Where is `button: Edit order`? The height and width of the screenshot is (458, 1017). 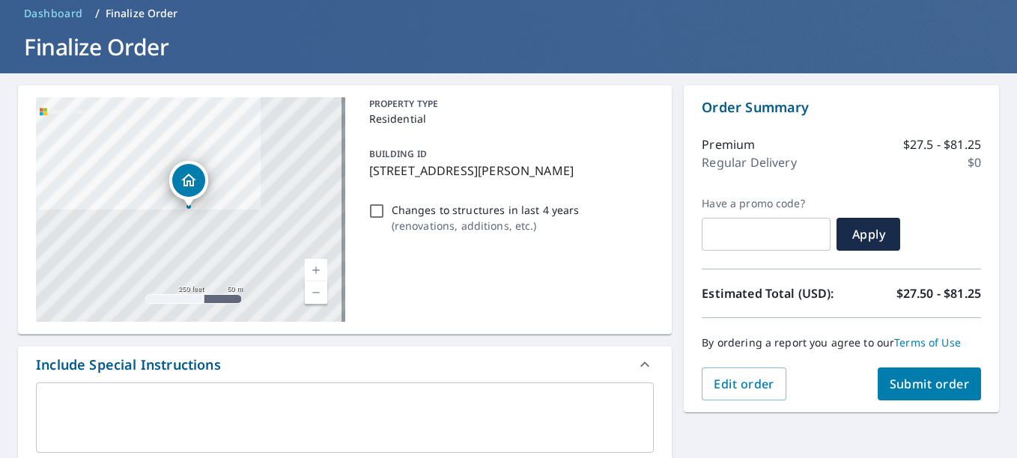
button: Edit order is located at coordinates (744, 384).